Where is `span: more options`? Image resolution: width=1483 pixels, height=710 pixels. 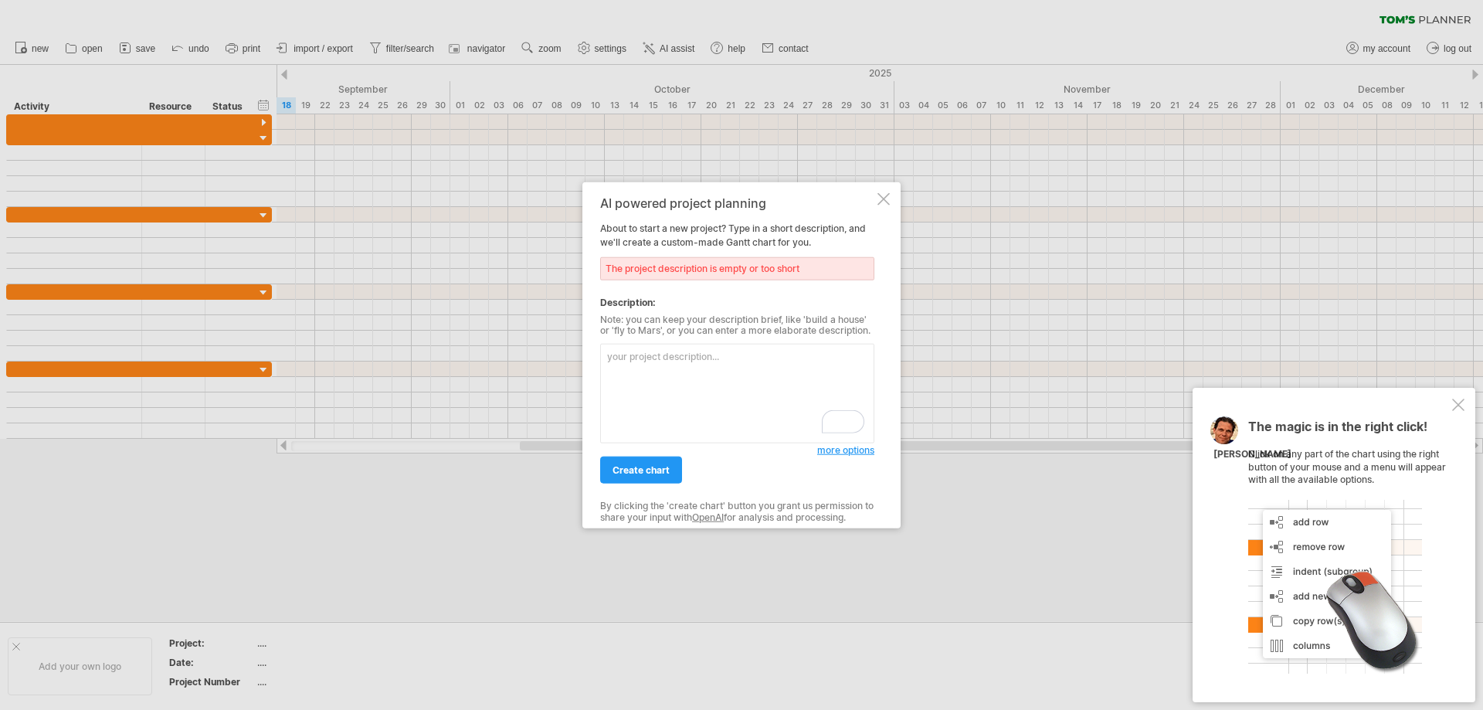
span: more options is located at coordinates (846, 450).